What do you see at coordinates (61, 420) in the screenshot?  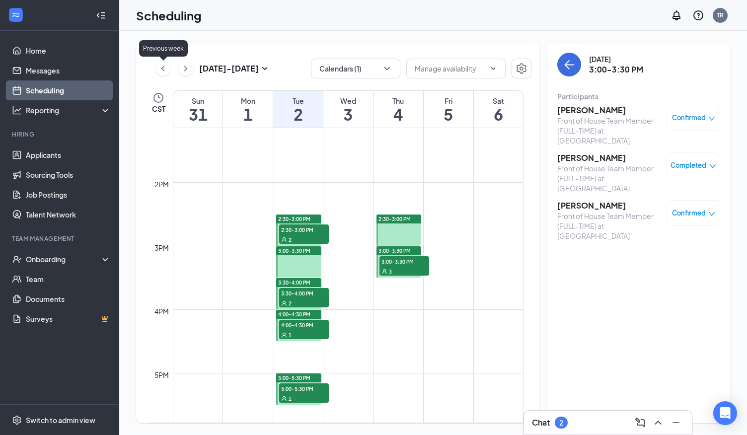 I see `div: Switch to admin view` at bounding box center [61, 420].